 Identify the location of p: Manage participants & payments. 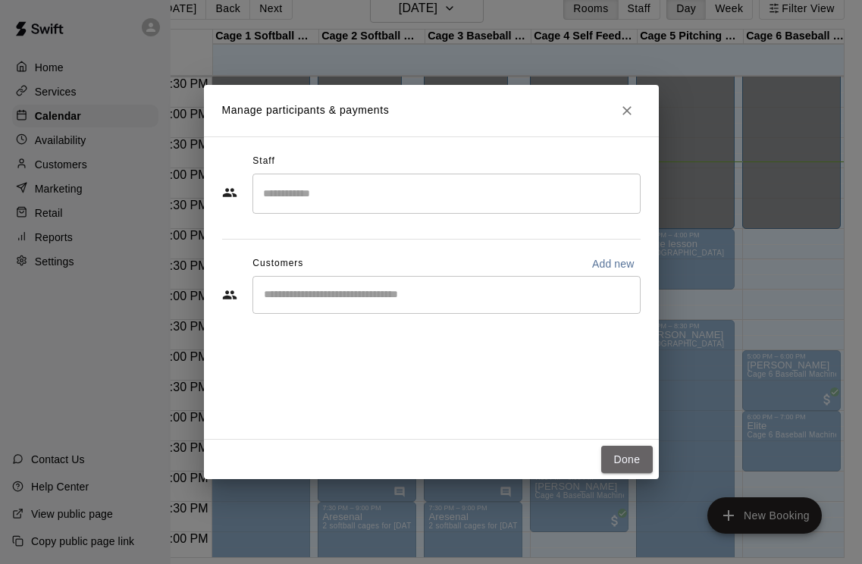
(305, 110).